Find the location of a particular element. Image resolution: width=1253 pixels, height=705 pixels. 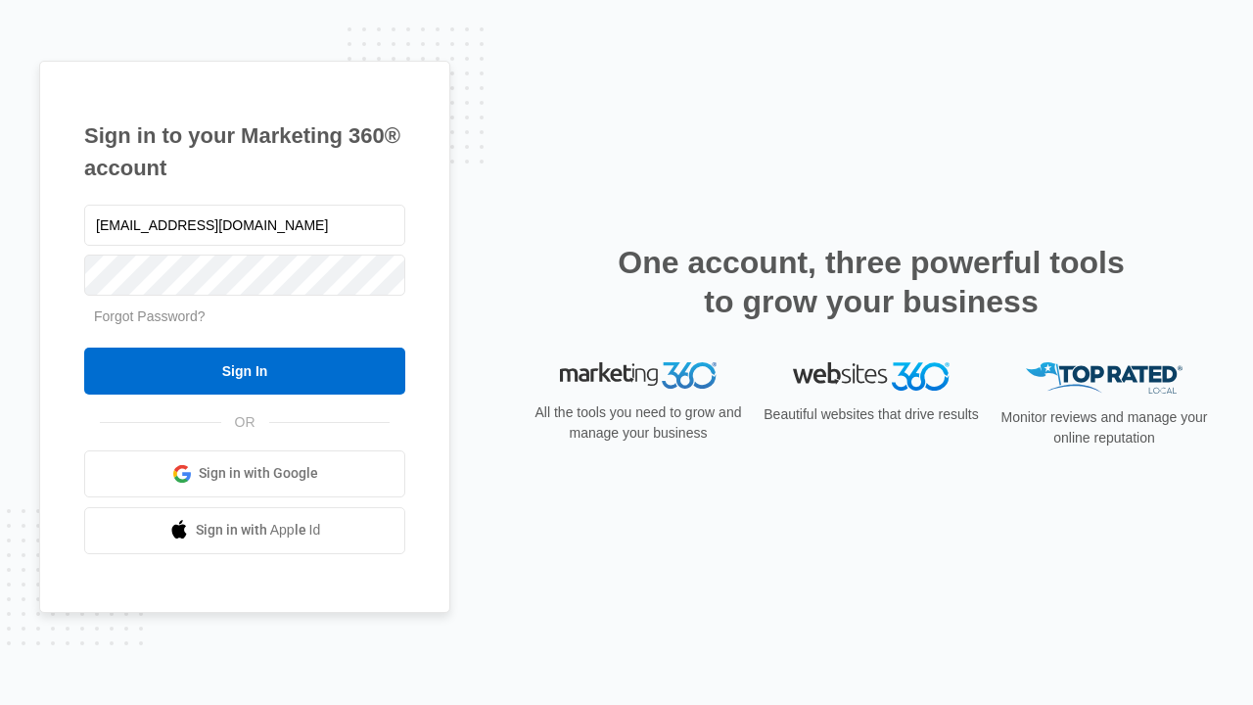

span: OR is located at coordinates (245, 422).